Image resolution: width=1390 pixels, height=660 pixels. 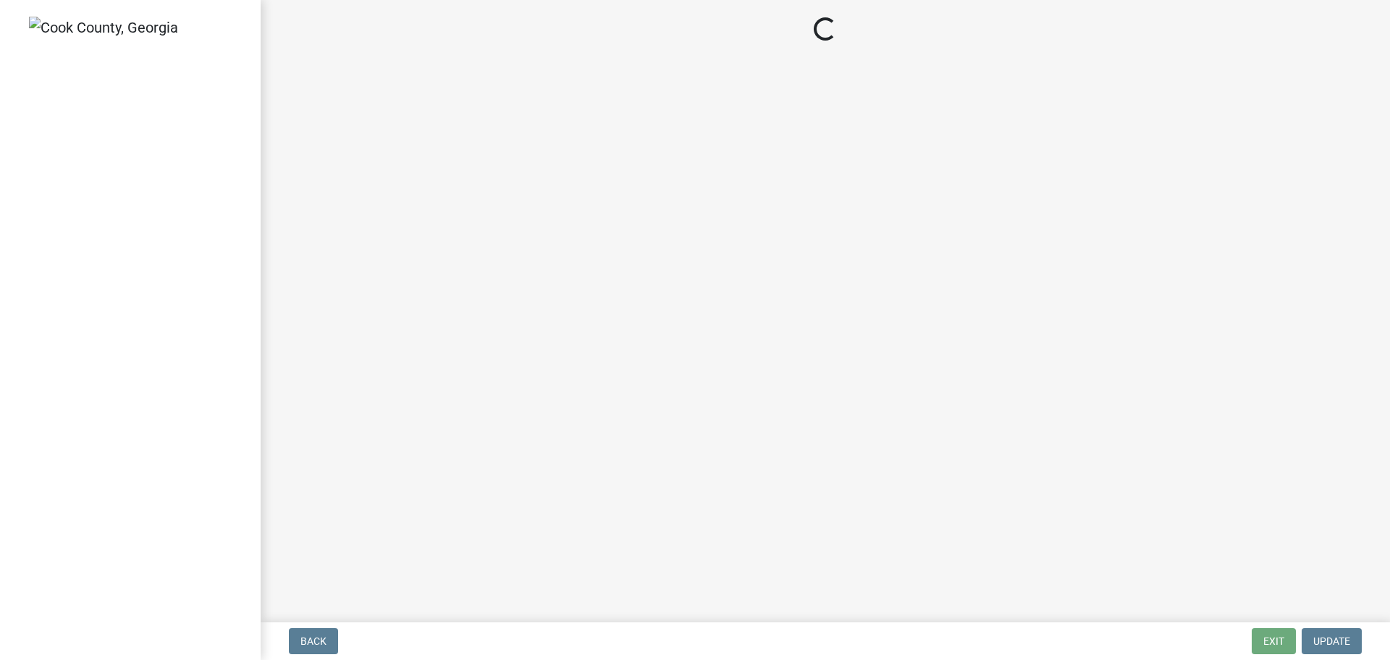 I want to click on button: Back, so click(x=314, y=641).